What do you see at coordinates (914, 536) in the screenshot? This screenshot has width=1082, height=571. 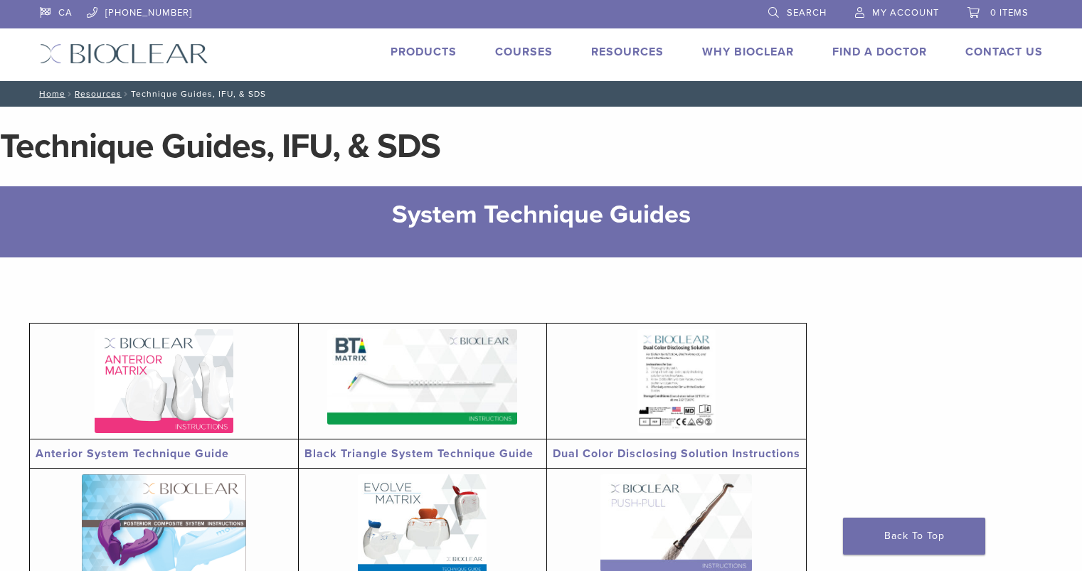 I see `a: Back To Top` at bounding box center [914, 536].